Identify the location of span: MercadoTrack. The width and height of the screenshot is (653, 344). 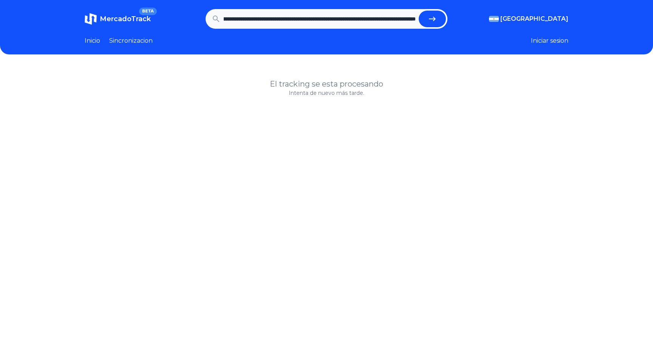
(125, 19).